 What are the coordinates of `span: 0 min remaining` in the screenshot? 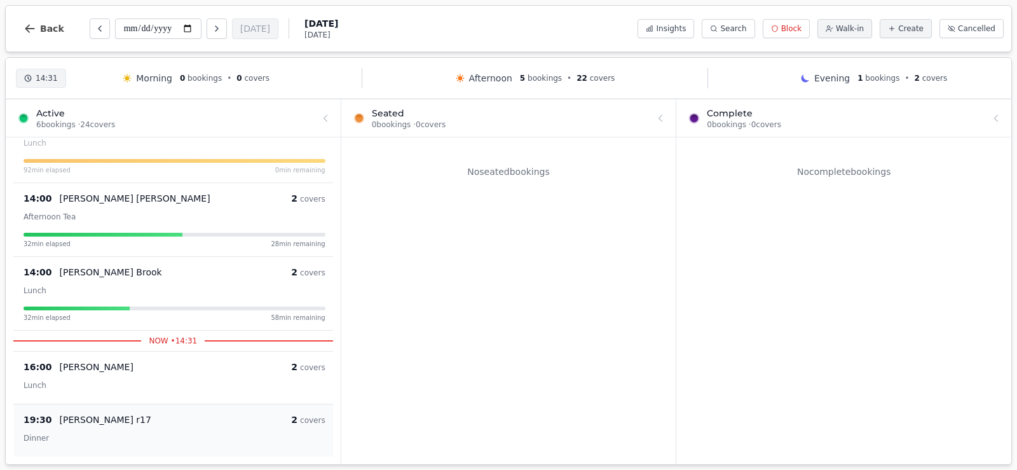 It's located at (300, 170).